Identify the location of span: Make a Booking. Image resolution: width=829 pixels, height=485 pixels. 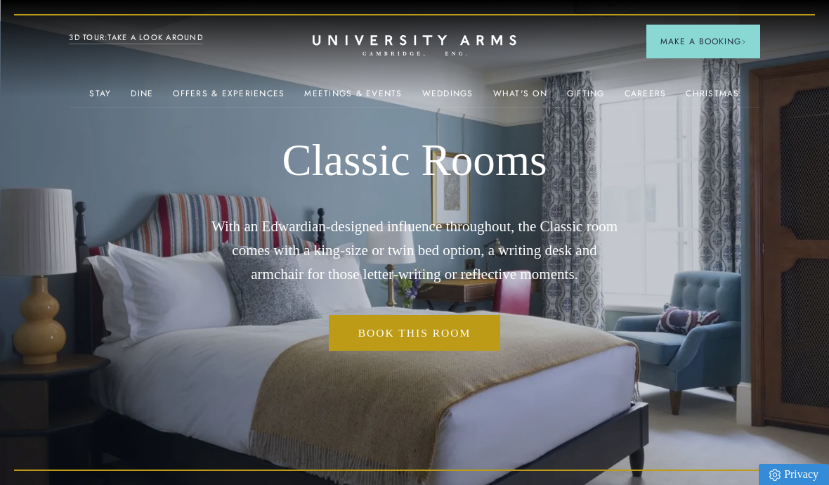
(703, 41).